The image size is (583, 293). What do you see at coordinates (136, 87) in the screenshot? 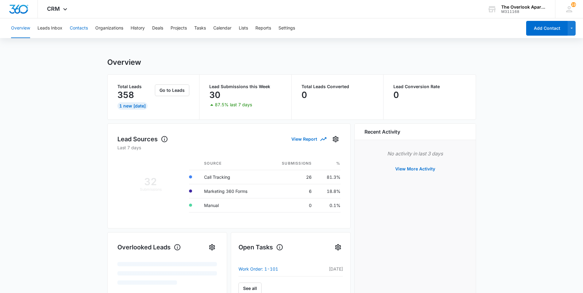
I see `p: Total Leads` at bounding box center [136, 87].